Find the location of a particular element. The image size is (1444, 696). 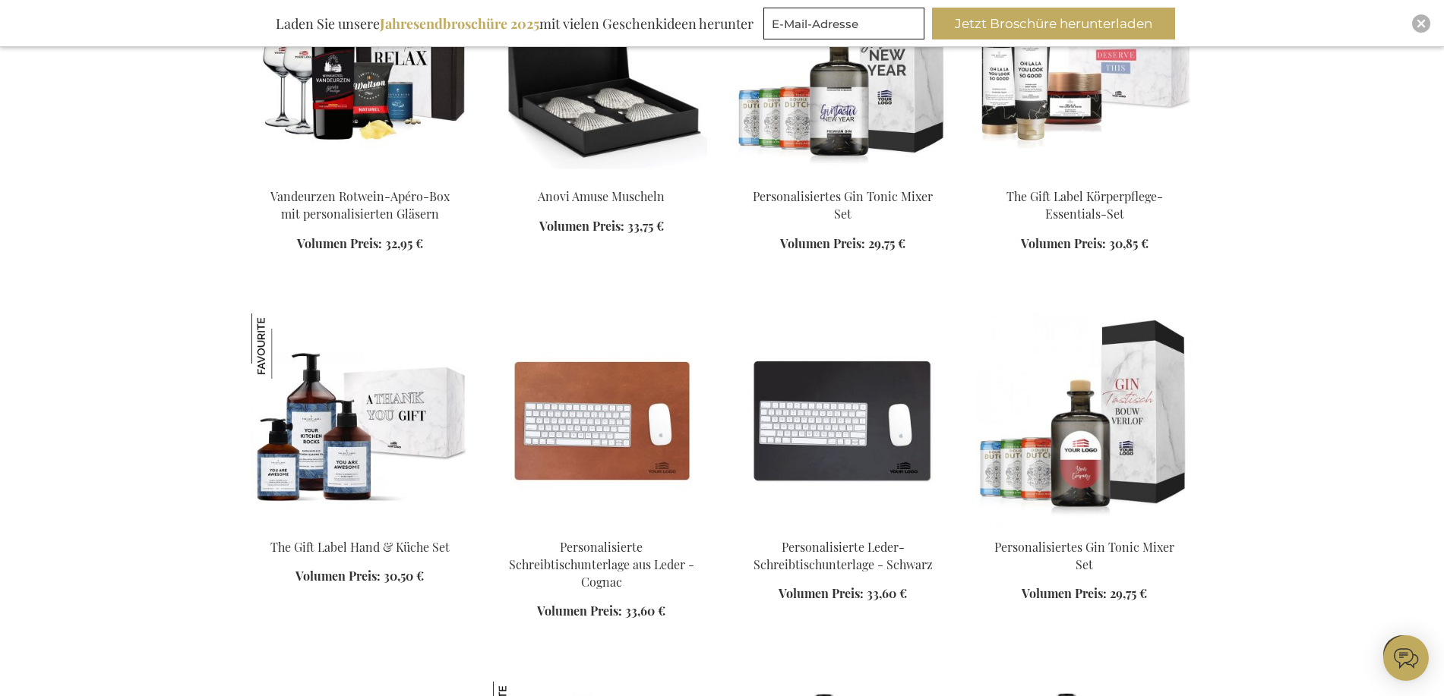

a: Anovi Amuse Schelpen is located at coordinates (601, 176).